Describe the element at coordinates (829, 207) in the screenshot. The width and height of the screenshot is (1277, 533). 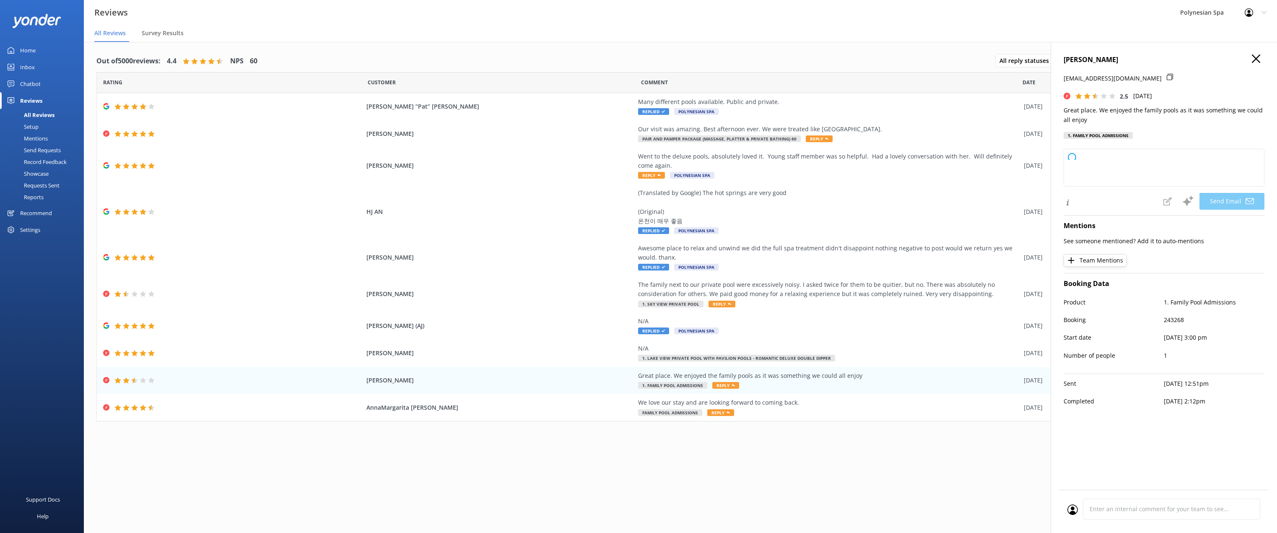
I see `div: (Translated by Google) The hot springs are very good (Original) 온천이 매우 좋음` at that location.